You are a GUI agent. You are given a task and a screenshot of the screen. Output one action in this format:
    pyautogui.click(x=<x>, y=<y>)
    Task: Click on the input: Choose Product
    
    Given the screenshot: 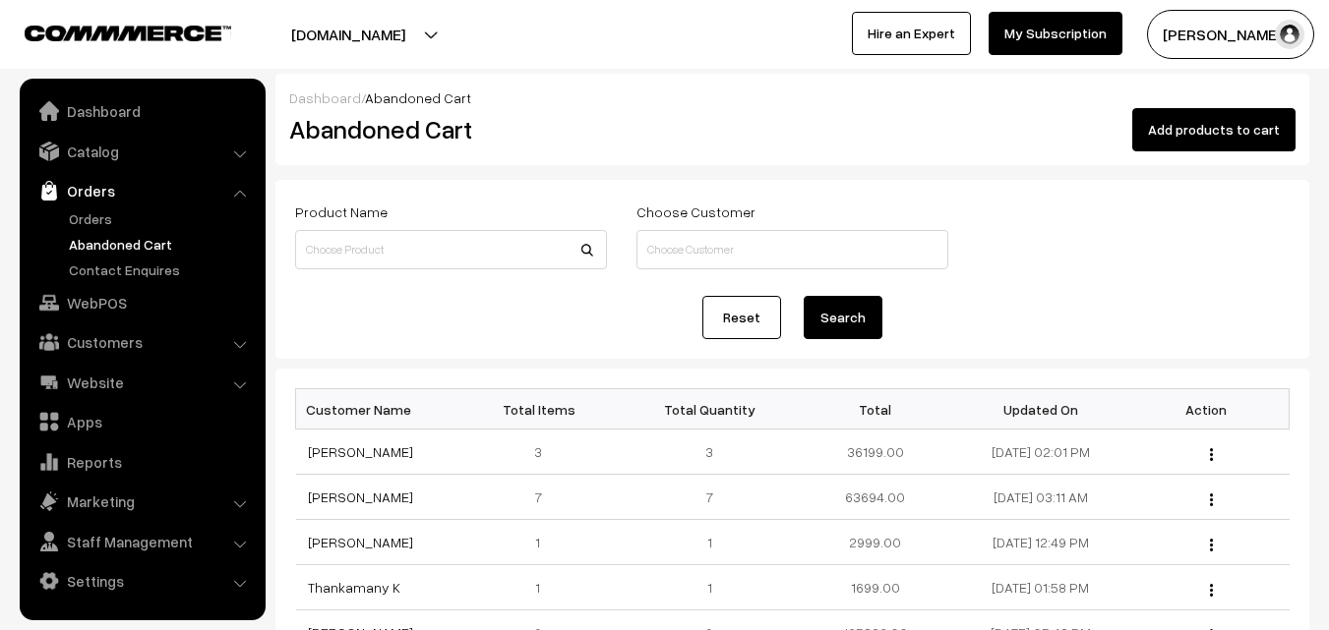 What is the action you would take?
    pyautogui.click(x=450, y=250)
    